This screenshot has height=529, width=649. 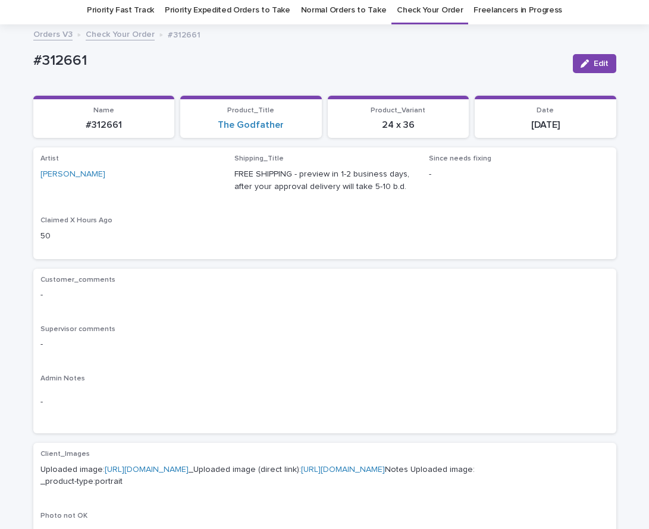 What do you see at coordinates (49, 159) in the screenshot?
I see `span: Artist` at bounding box center [49, 159].